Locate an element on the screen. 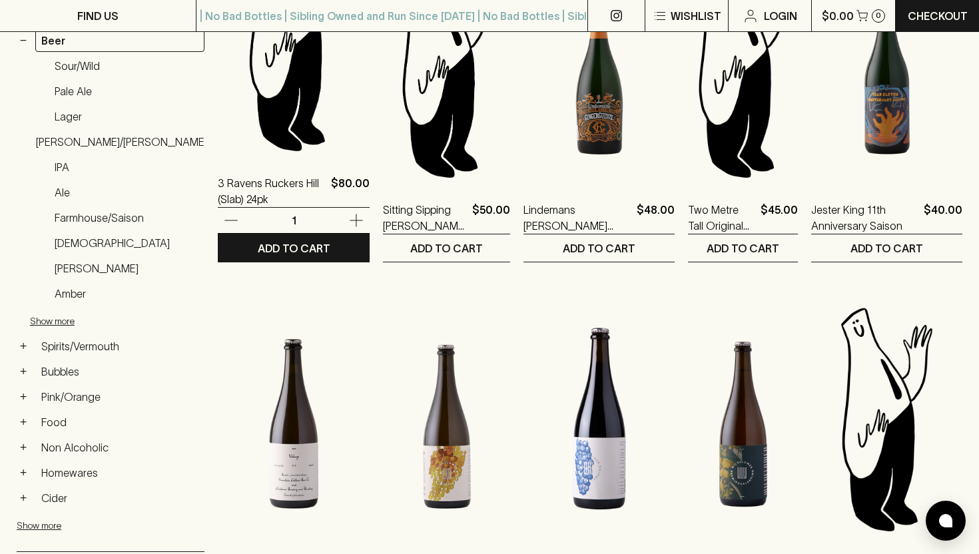  a: Spirits/Vermouth is located at coordinates (120, 346).